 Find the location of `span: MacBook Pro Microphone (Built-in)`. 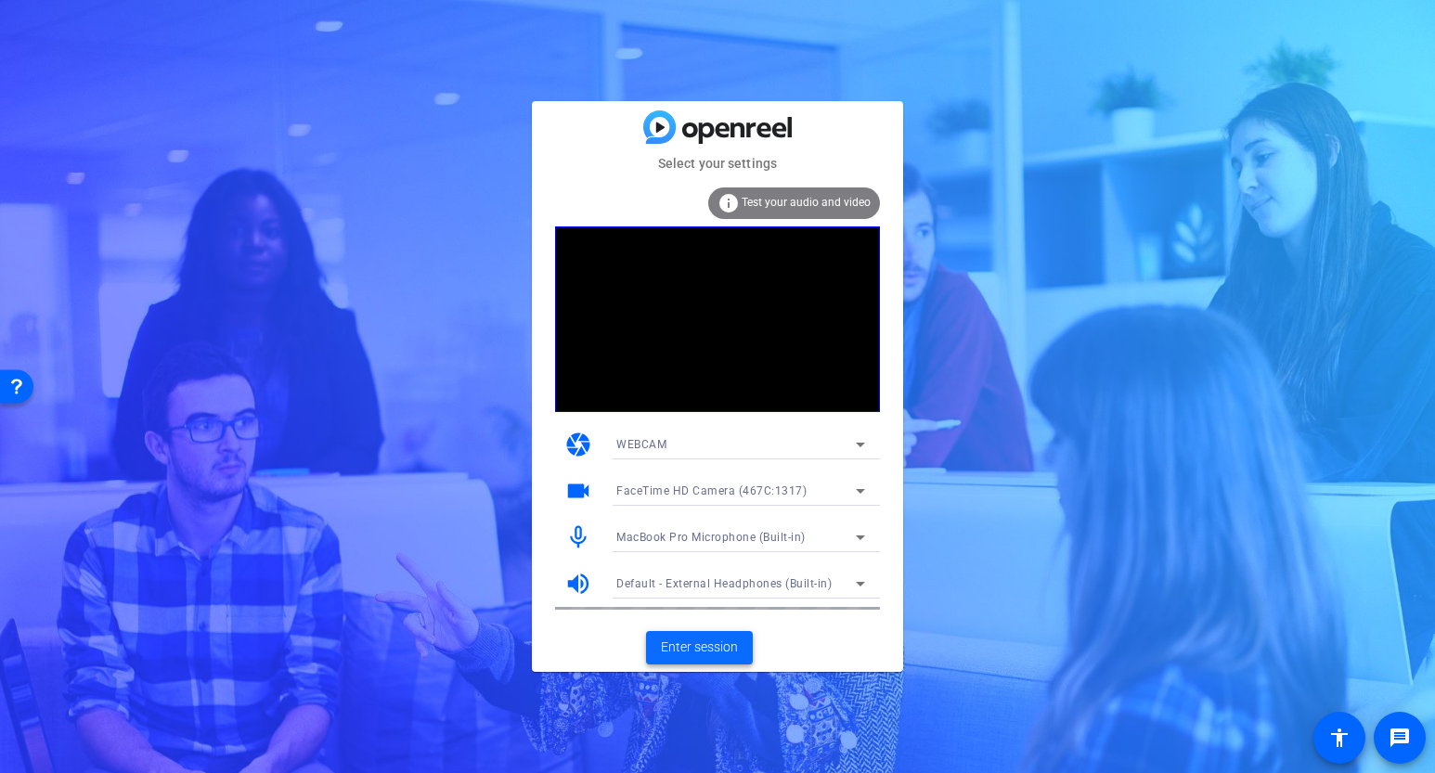

span: MacBook Pro Microphone (Built-in) is located at coordinates (711, 538).